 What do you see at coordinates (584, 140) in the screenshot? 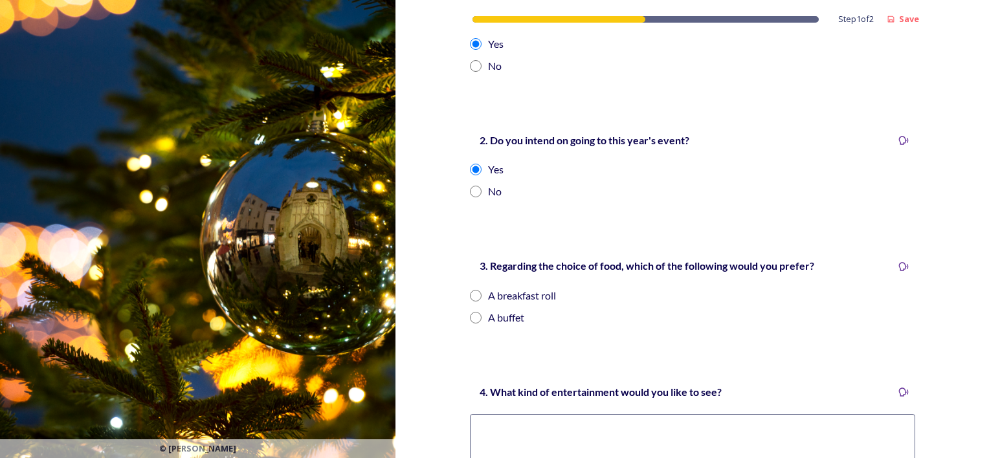
I see `strong: 2. Do you intend on going to this year's event?` at bounding box center [584, 140].